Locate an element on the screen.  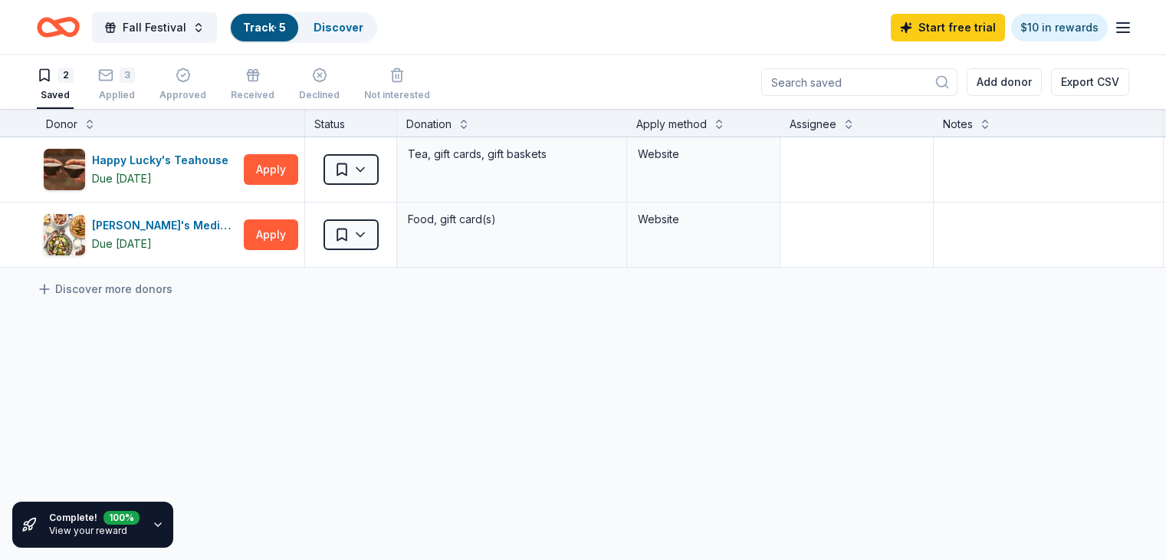
div: 100 % is located at coordinates (121, 514).